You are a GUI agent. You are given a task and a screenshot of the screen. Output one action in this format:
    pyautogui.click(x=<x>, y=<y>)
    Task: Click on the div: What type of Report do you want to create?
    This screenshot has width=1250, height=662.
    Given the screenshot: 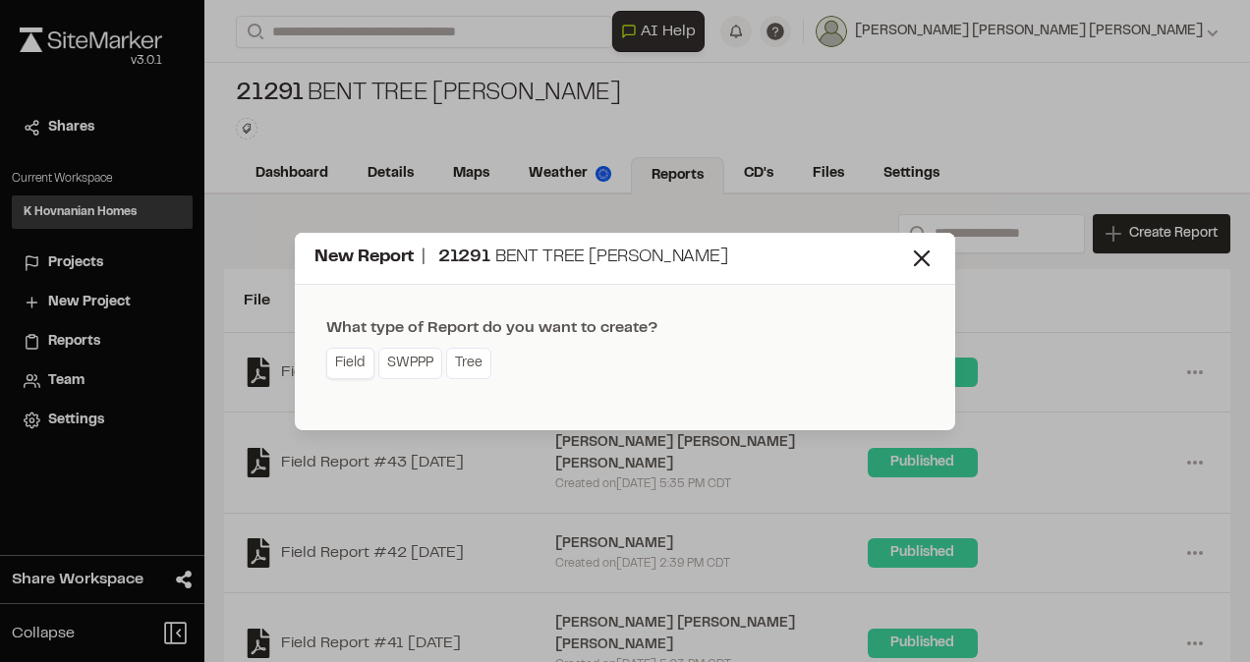 What is the action you would take?
    pyautogui.click(x=491, y=328)
    